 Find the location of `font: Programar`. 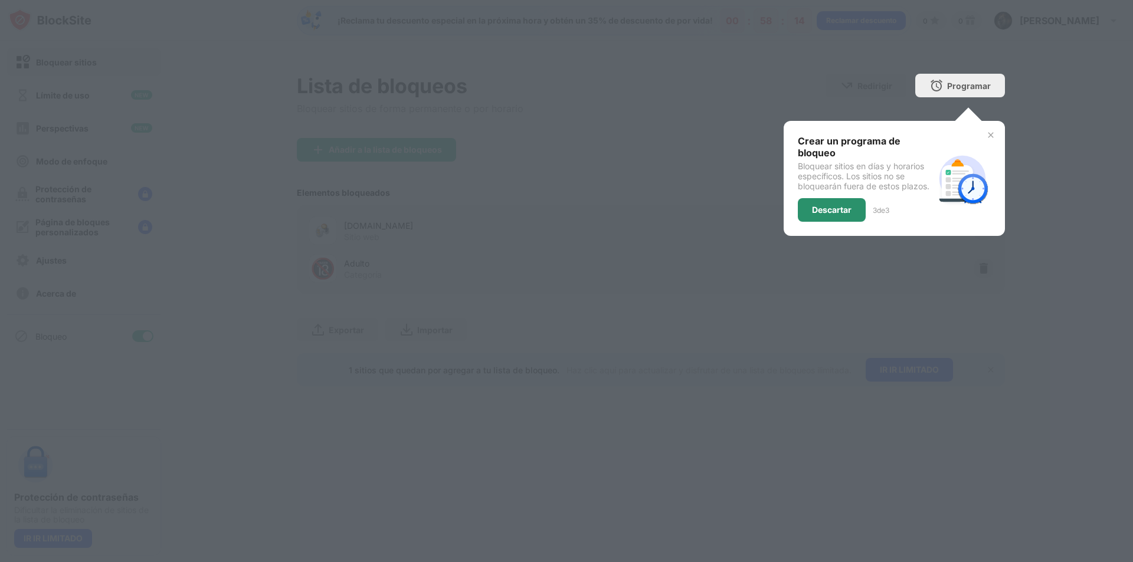

font: Programar is located at coordinates (969, 86).